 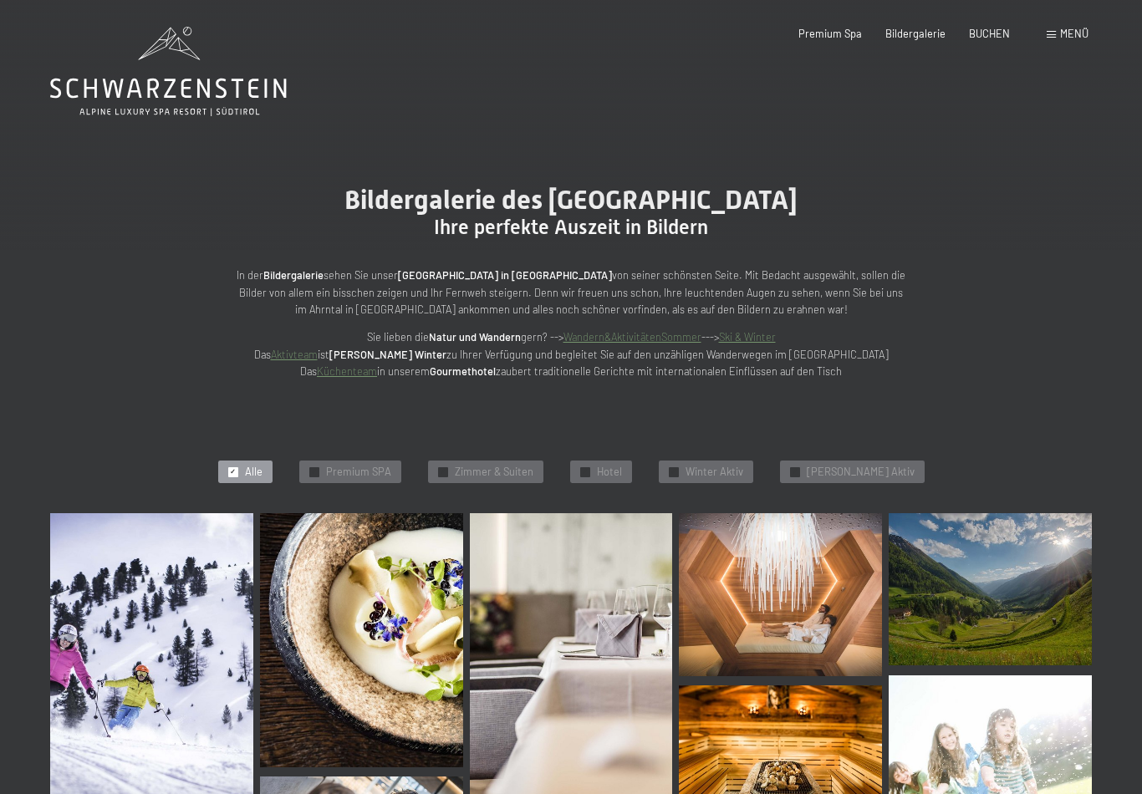 I want to click on a: Küchenteam, so click(x=347, y=371).